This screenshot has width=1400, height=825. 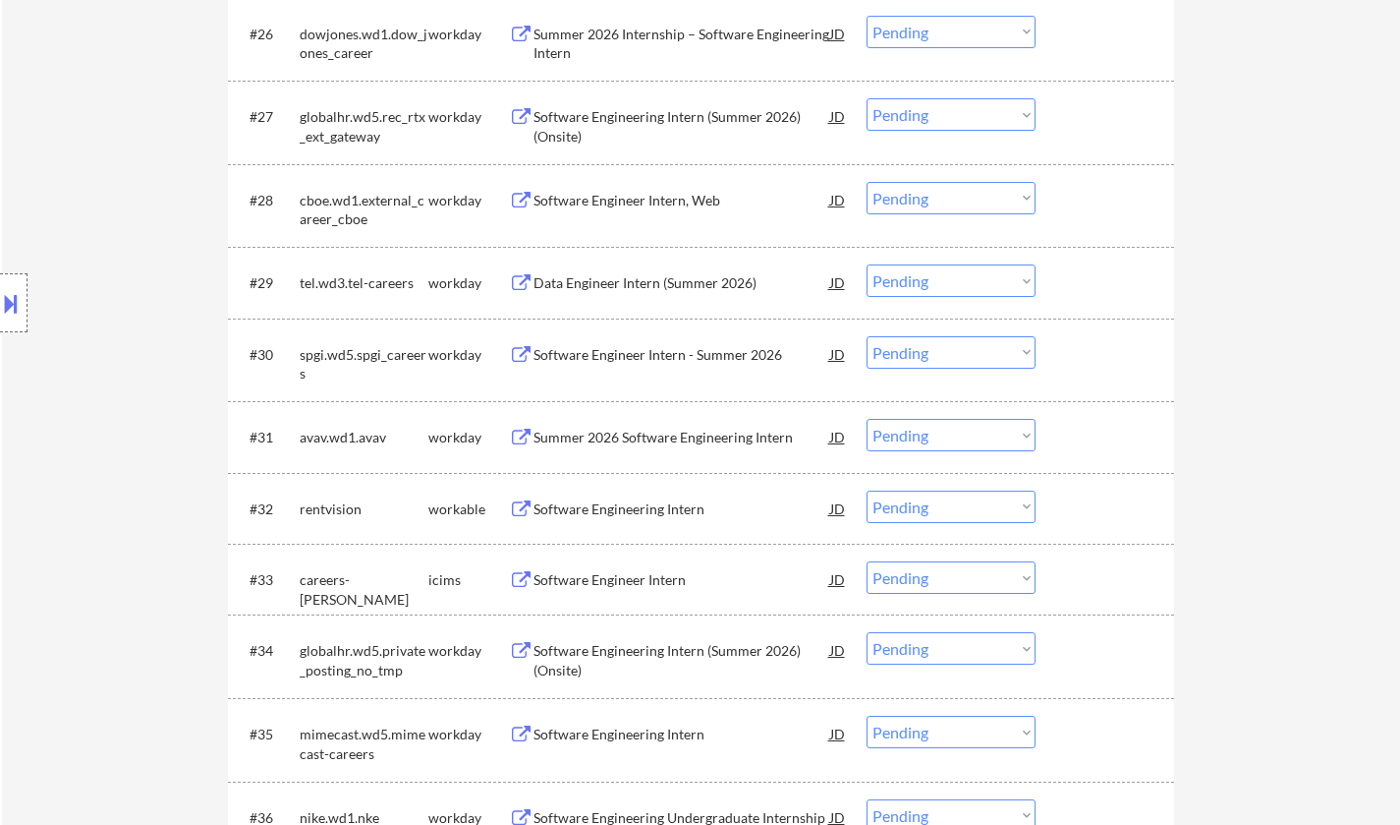 I want to click on div: mimecast.wd5.mimecast-careers, so click(x=364, y=743).